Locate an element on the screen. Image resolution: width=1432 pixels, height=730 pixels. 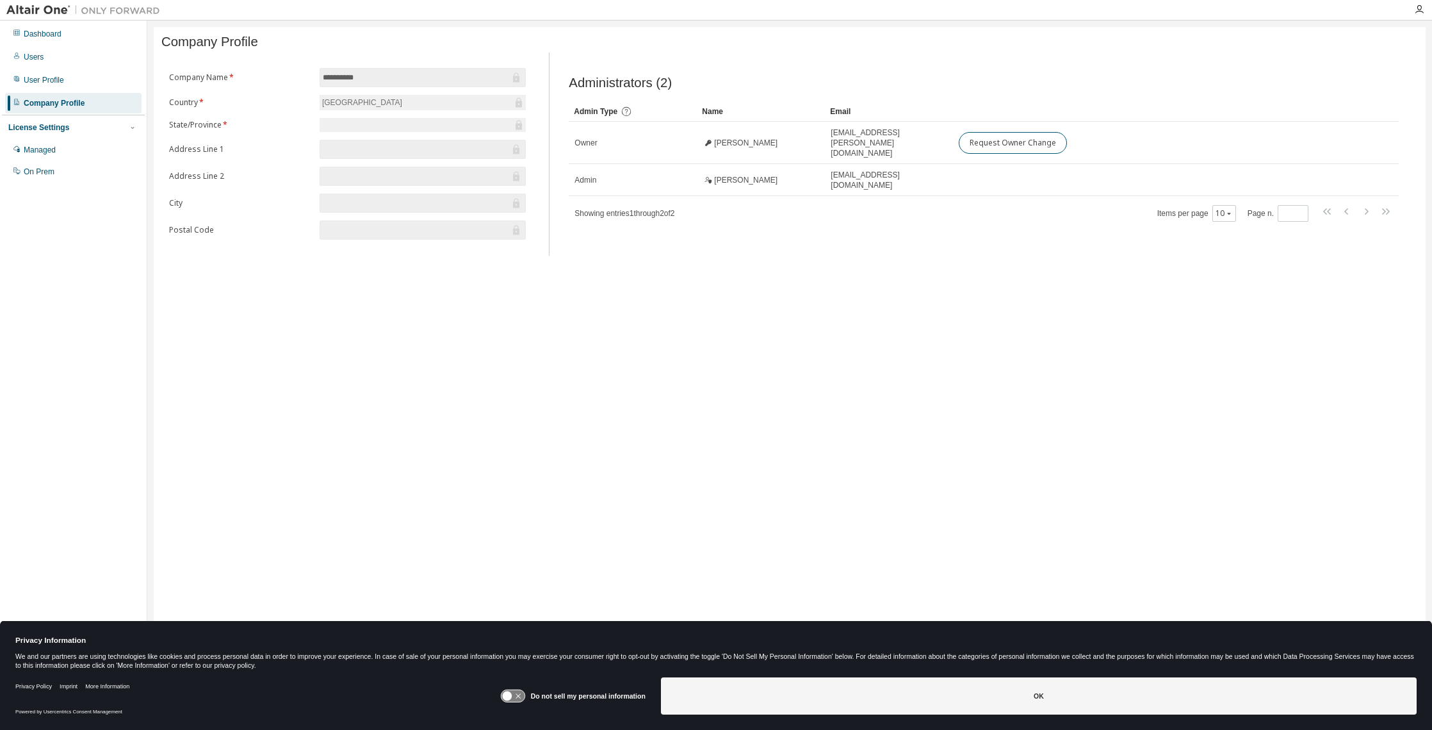
label: Country is located at coordinates (240, 102).